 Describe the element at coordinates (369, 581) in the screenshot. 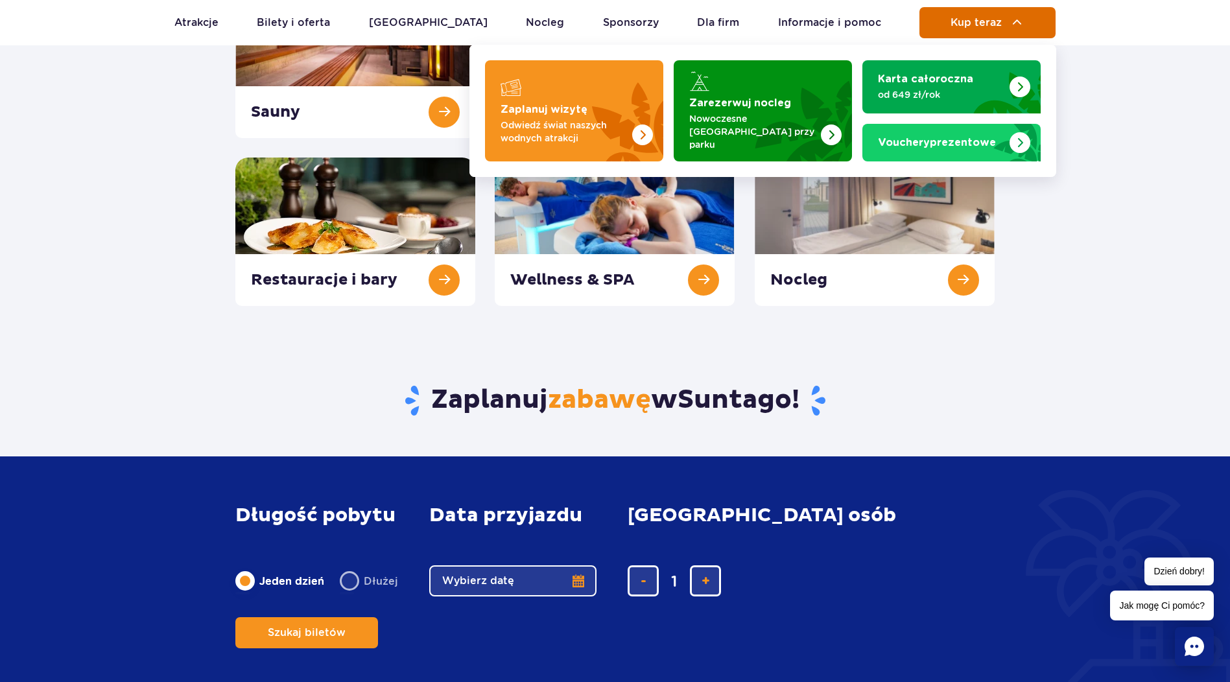

I see `label: Dłużej` at that location.